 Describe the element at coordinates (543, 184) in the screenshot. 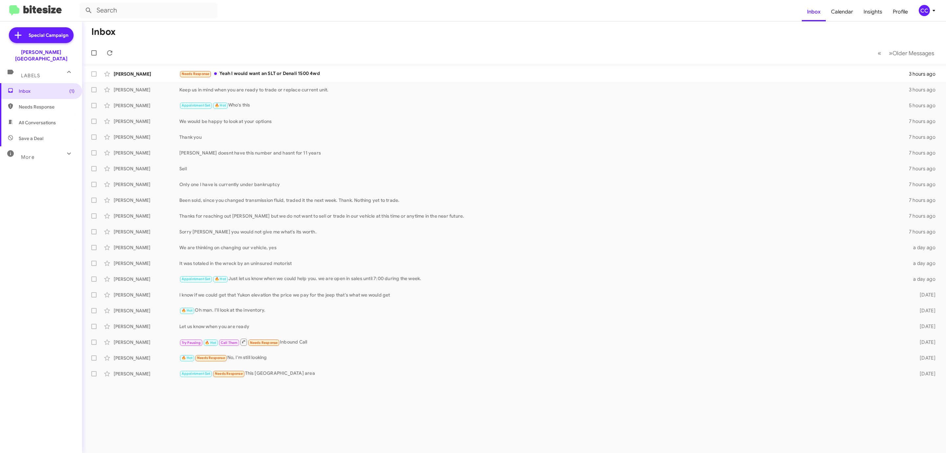

I see `div: Only one I have is currently under bankruptcy` at that location.